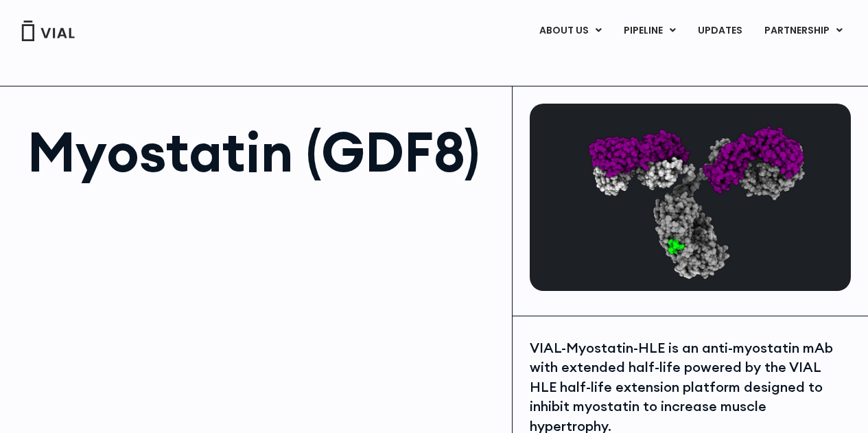 This screenshot has width=868, height=433. What do you see at coordinates (649, 31) in the screenshot?
I see `a: PIPELINEMenu Toggle` at bounding box center [649, 31].